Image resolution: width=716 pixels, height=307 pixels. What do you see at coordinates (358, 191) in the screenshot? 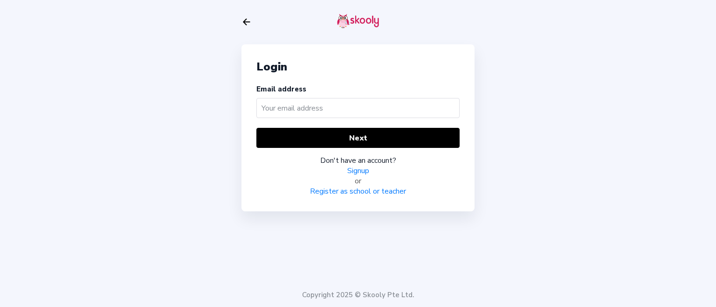
I see `a: Register as school or teacher` at bounding box center [358, 191].